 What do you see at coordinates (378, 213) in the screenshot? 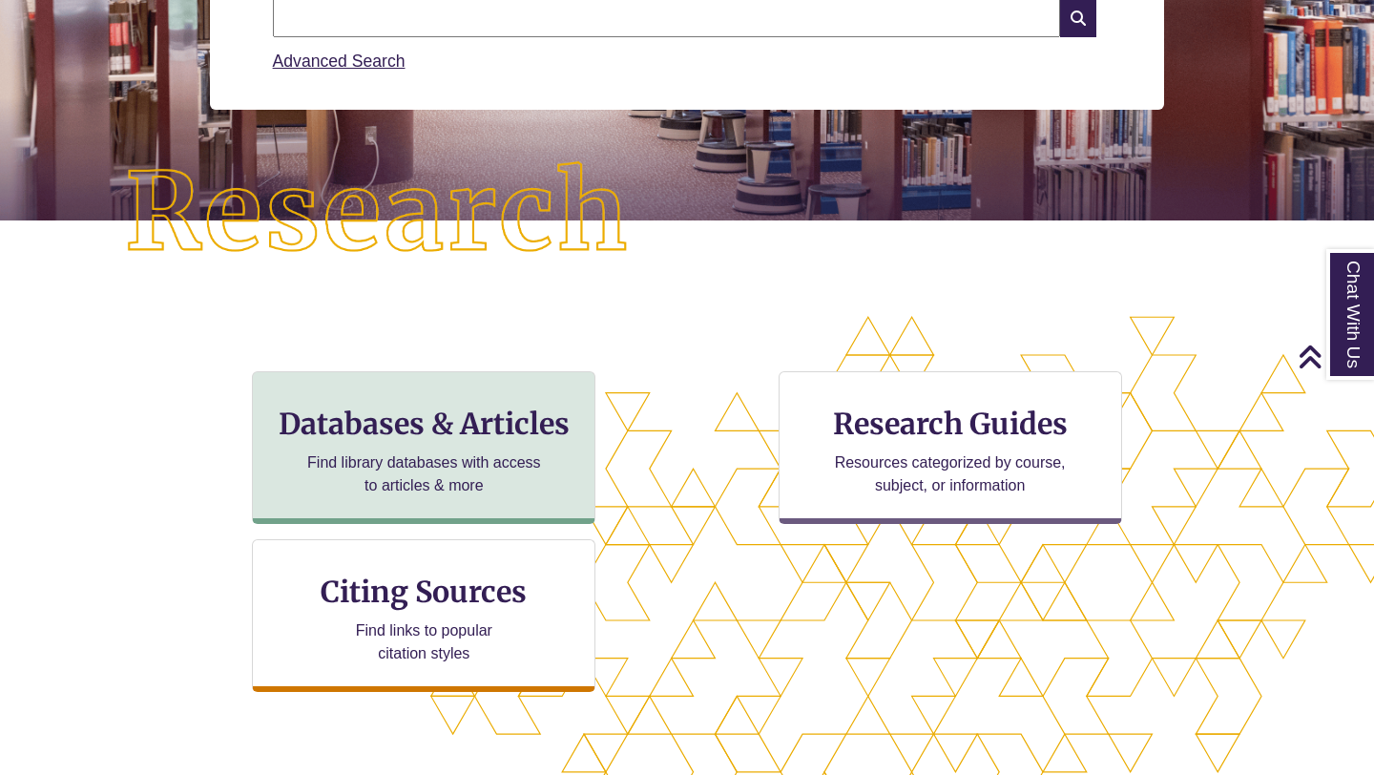
I see `img: Research` at bounding box center [378, 213].